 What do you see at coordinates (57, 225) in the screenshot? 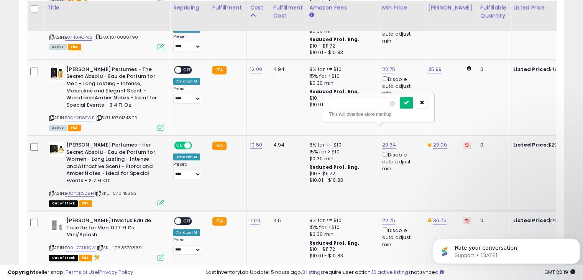
I see `img: 31QqKZWBYyL._SL40_.jpg` at bounding box center [57, 225].